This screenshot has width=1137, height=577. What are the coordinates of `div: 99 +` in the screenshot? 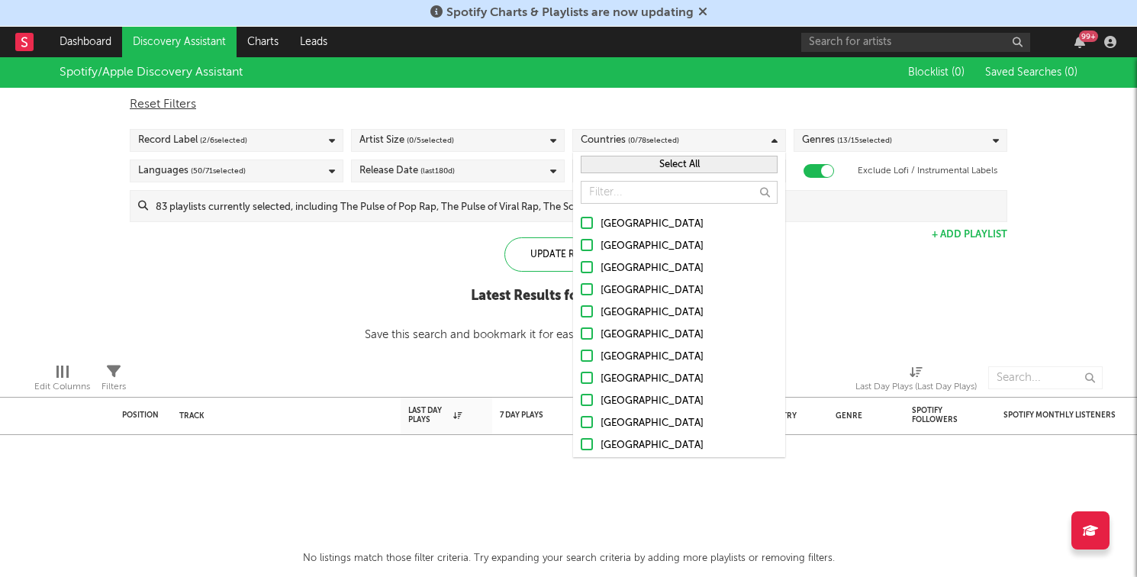 It's located at (1089, 36).